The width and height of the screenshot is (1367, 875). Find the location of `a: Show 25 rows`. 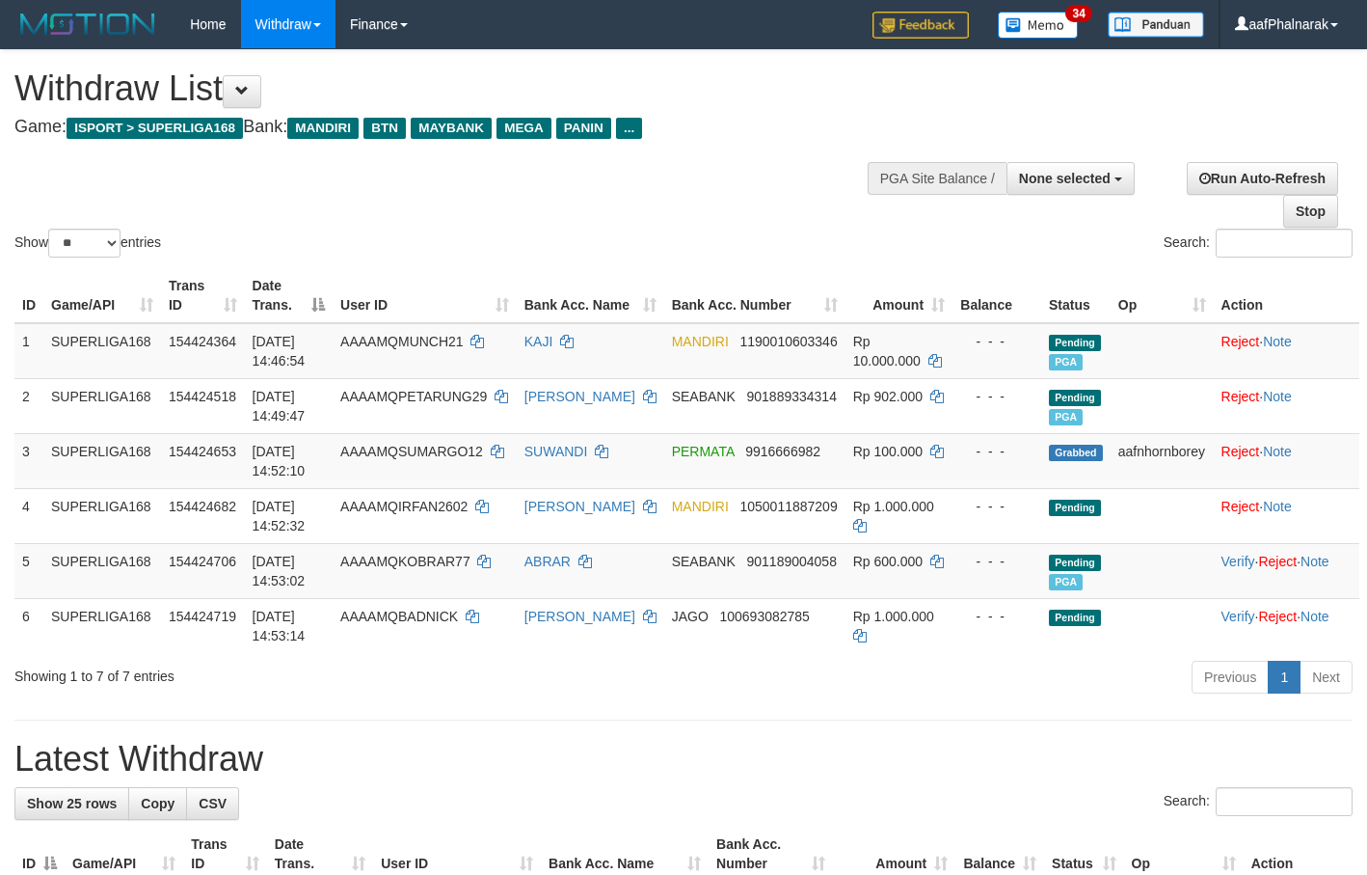

a: Show 25 rows is located at coordinates (71, 803).